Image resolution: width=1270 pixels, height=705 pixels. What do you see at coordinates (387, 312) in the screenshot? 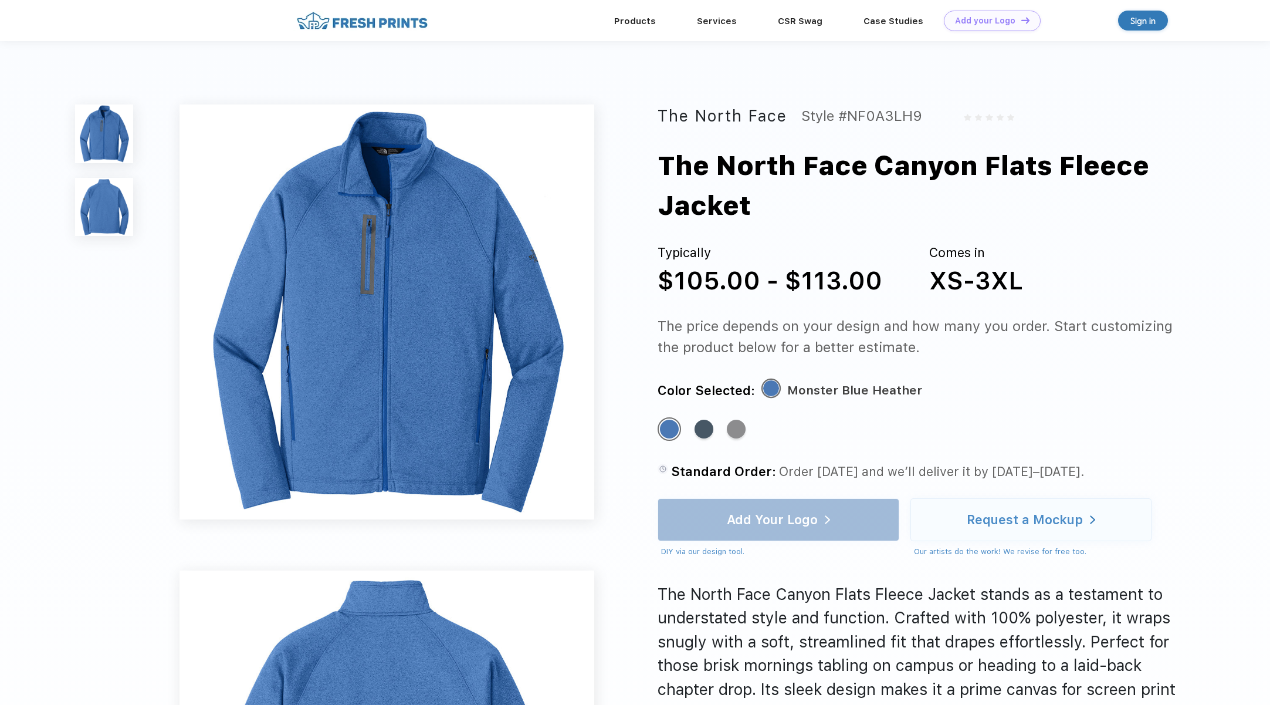
I see `img: func=resize&h=640` at bounding box center [387, 312].